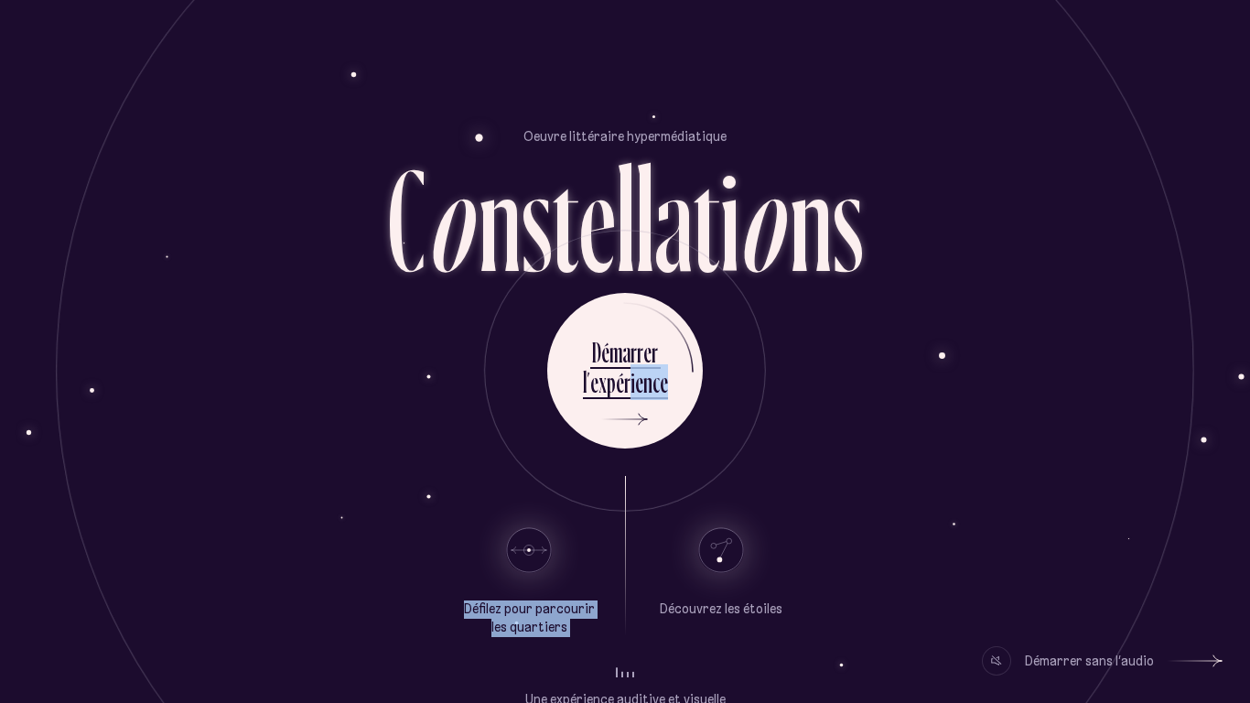 The image size is (1250, 703). I want to click on div: Démarrer sans l’audio, so click(1089, 661).